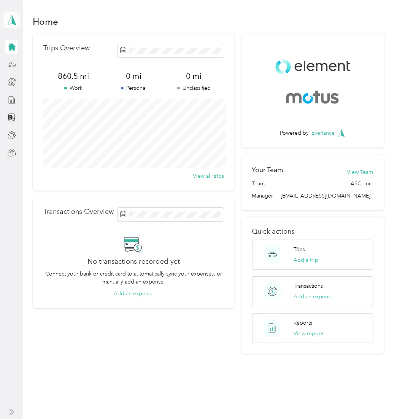 The image size is (397, 419). What do you see at coordinates (263, 196) in the screenshot?
I see `span: Manager` at bounding box center [263, 196].